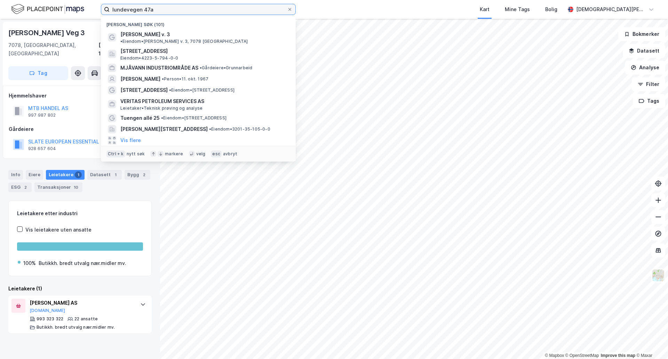  What do you see at coordinates (76, 187) in the screenshot?
I see `div: 10` at bounding box center [76, 187].